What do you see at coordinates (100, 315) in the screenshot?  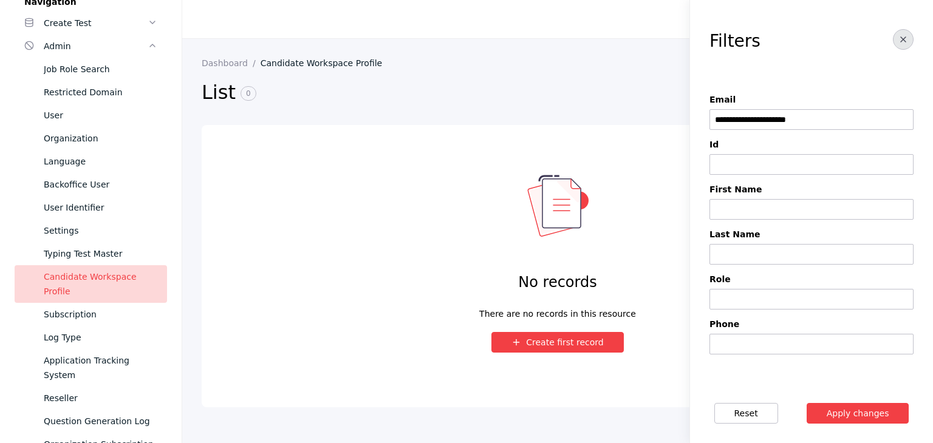 I see `div: Subscription` at bounding box center [100, 315].